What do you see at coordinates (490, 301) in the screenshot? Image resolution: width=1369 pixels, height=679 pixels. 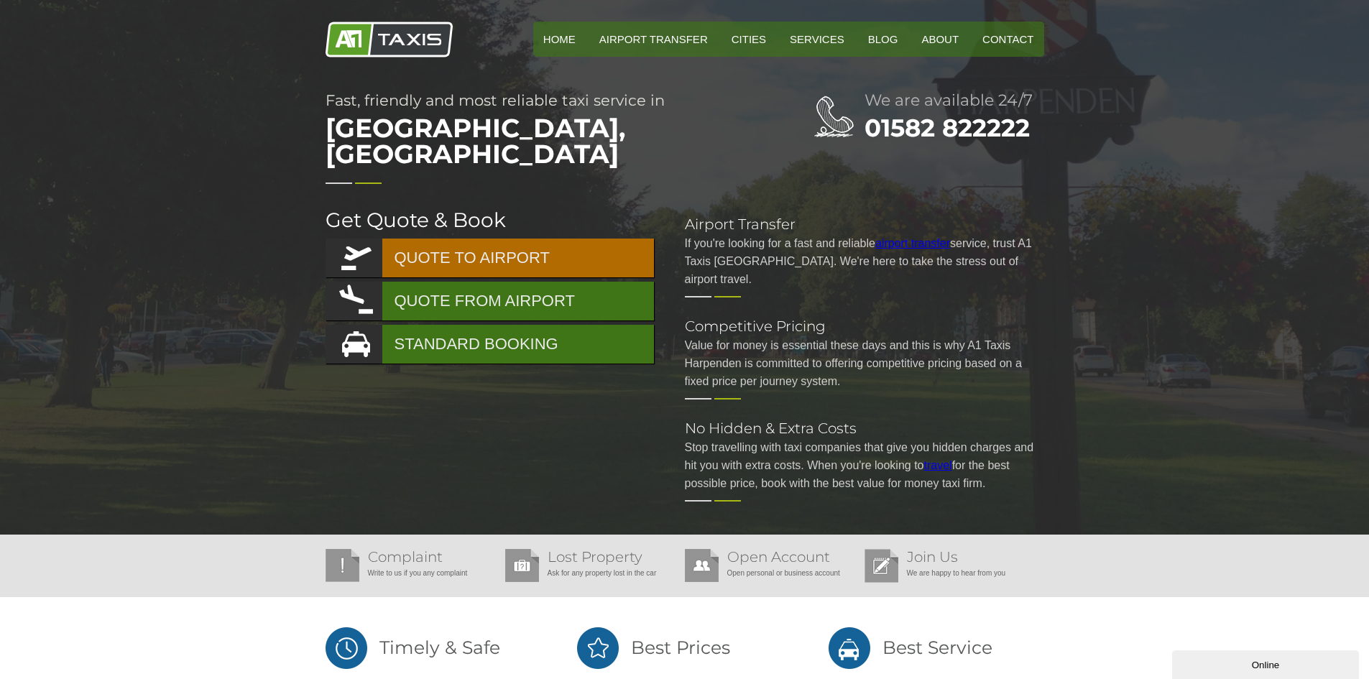 I see `a: QUOTE FROM AIRPORT` at bounding box center [490, 301].